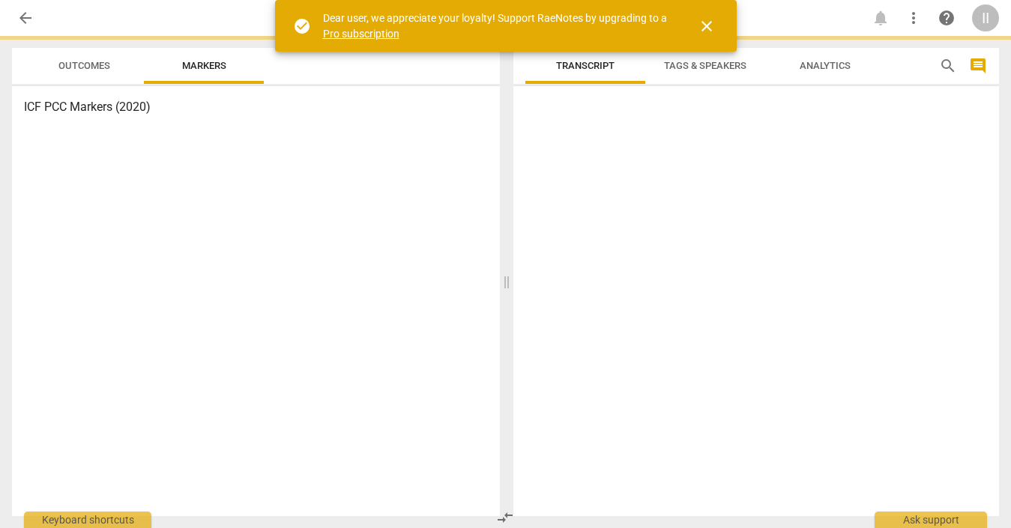  Describe the element at coordinates (204, 65) in the screenshot. I see `span: Markers` at that location.